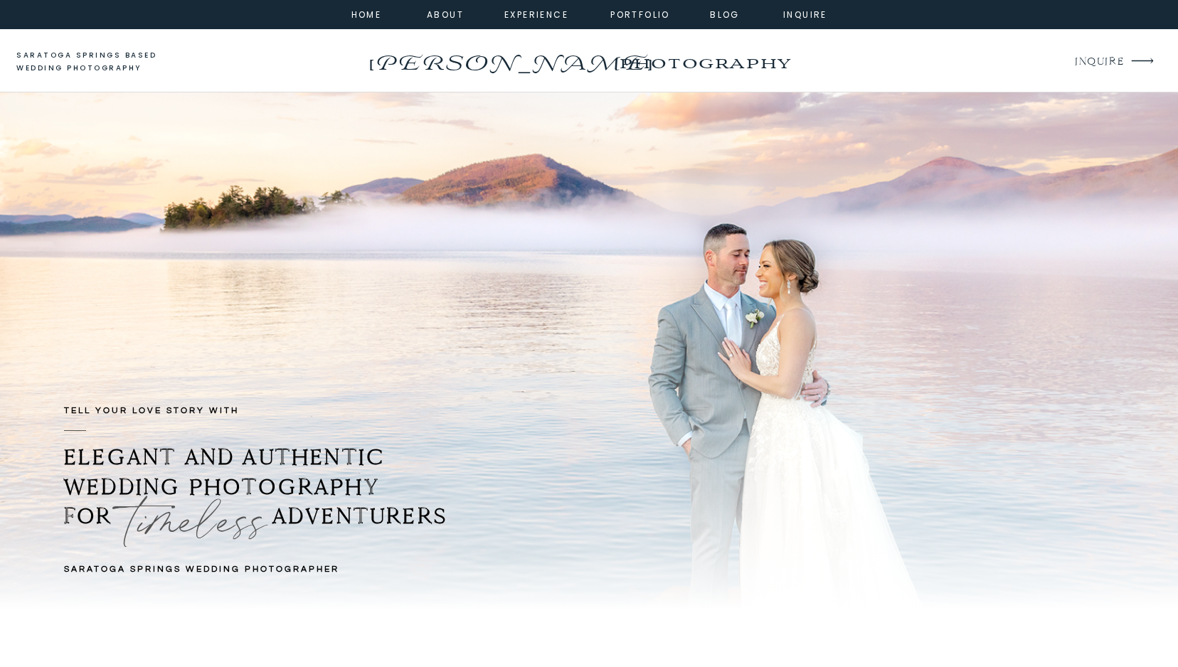  Describe the element at coordinates (201, 569) in the screenshot. I see `b: Saratoga Springs Wedding Photographer` at that location.